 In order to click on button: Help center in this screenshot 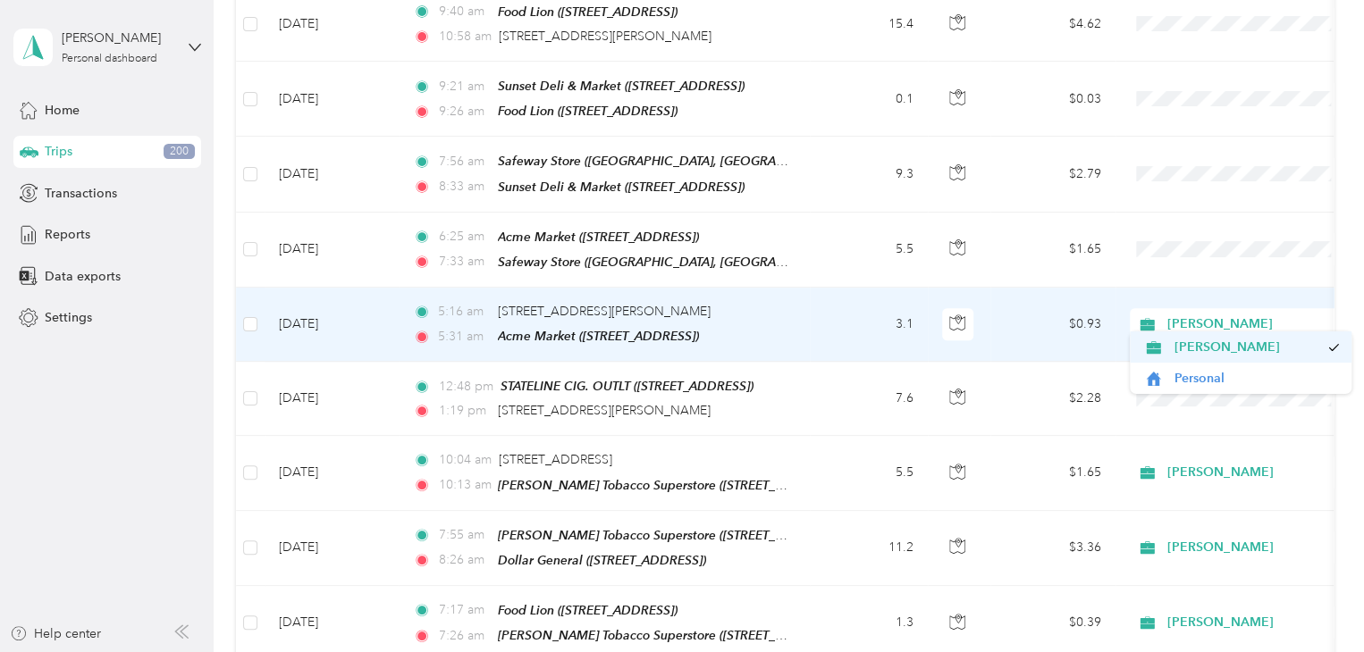, I will do `click(55, 634)`.